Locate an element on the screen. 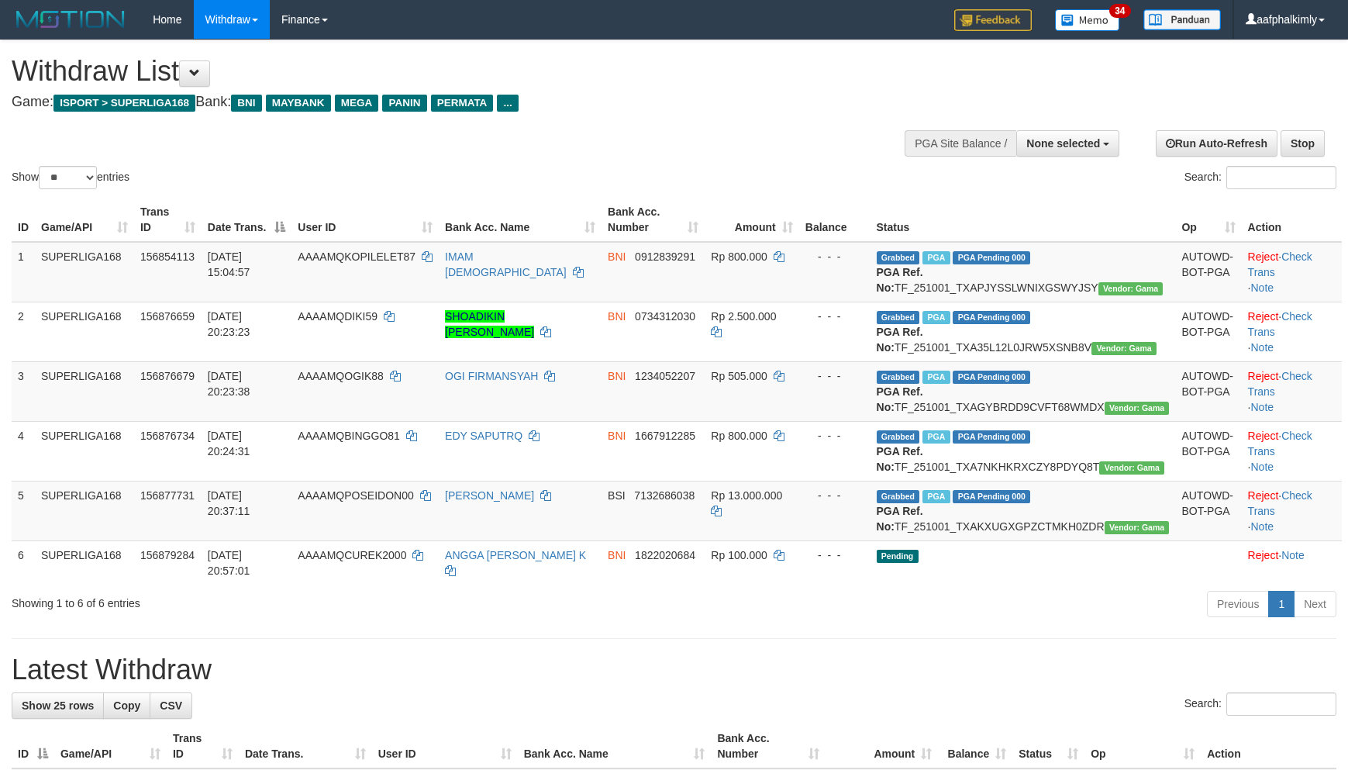  span: 156876659 is located at coordinates (167, 316).